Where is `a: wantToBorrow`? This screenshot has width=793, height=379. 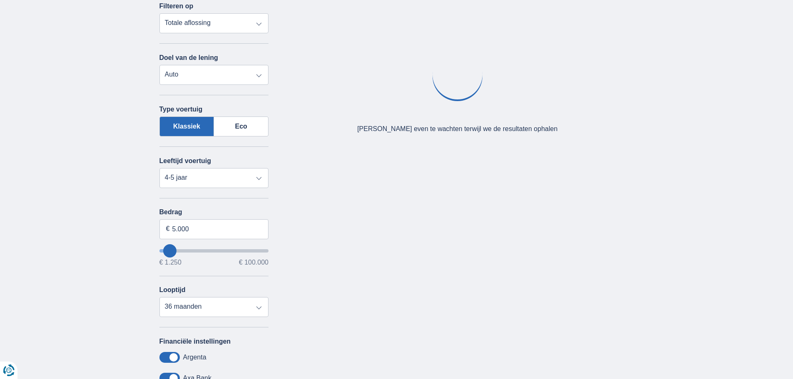
a: wantToBorrow is located at coordinates (214, 251).